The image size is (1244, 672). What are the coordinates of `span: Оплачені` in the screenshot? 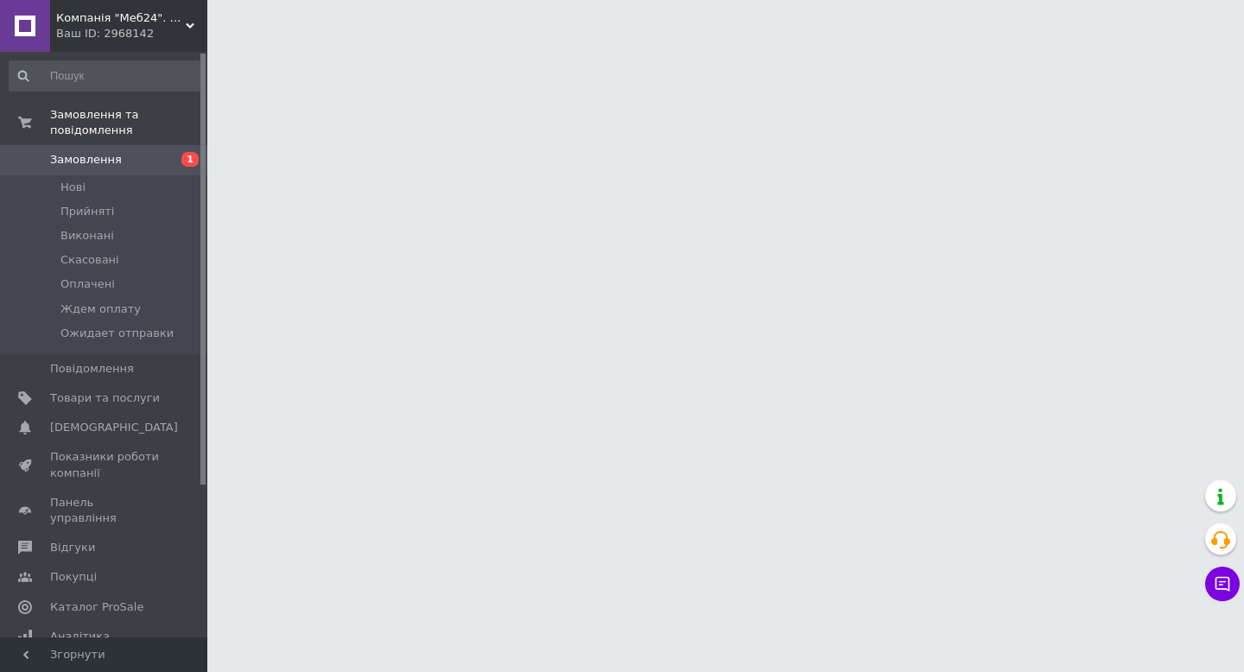 It's located at (87, 284).